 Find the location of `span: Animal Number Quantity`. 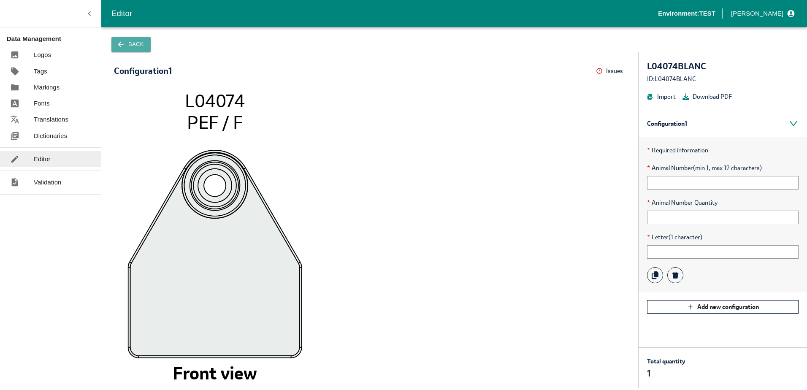

span: Animal Number Quantity is located at coordinates (723, 203).